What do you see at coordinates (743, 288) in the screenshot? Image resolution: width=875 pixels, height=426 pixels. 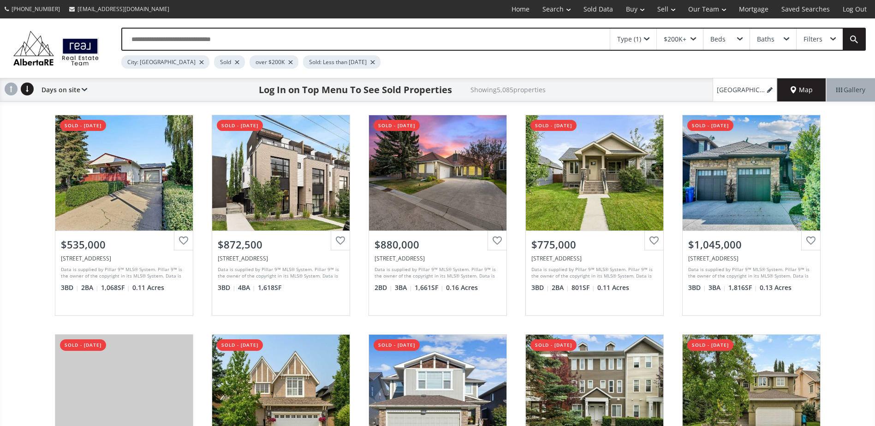 I see `span: 1,816 SF` at bounding box center [743, 288].